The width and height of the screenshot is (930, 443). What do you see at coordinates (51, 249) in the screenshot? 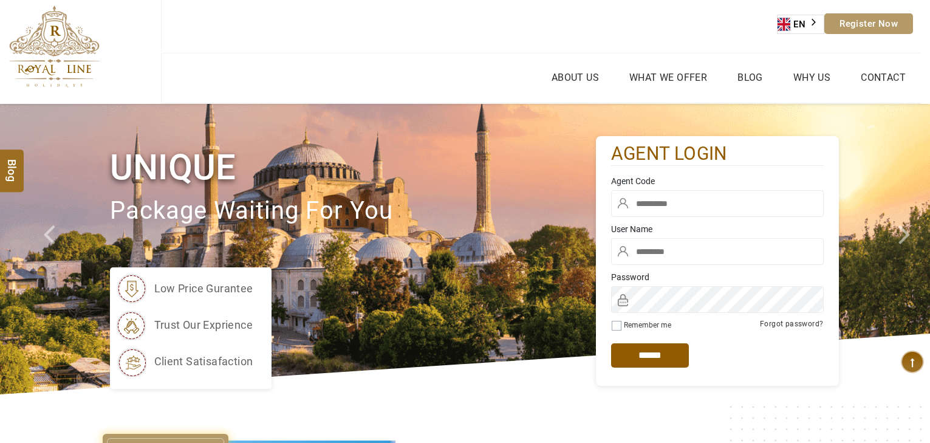
I see `a: Check next prev` at bounding box center [51, 249].